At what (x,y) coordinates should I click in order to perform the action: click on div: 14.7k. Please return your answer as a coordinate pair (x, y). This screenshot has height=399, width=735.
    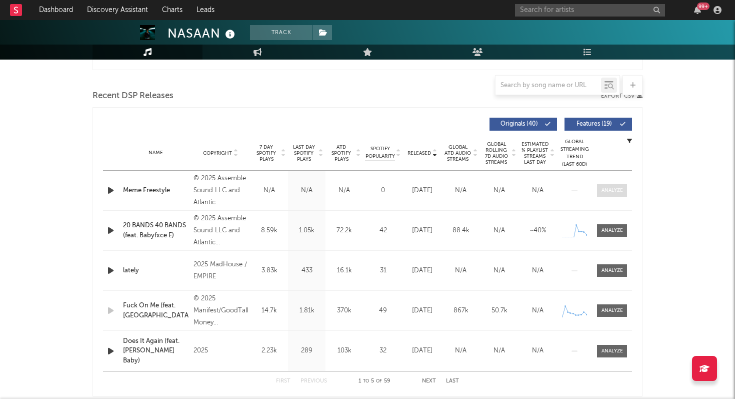
    Looking at the image, I should click on (269, 311).